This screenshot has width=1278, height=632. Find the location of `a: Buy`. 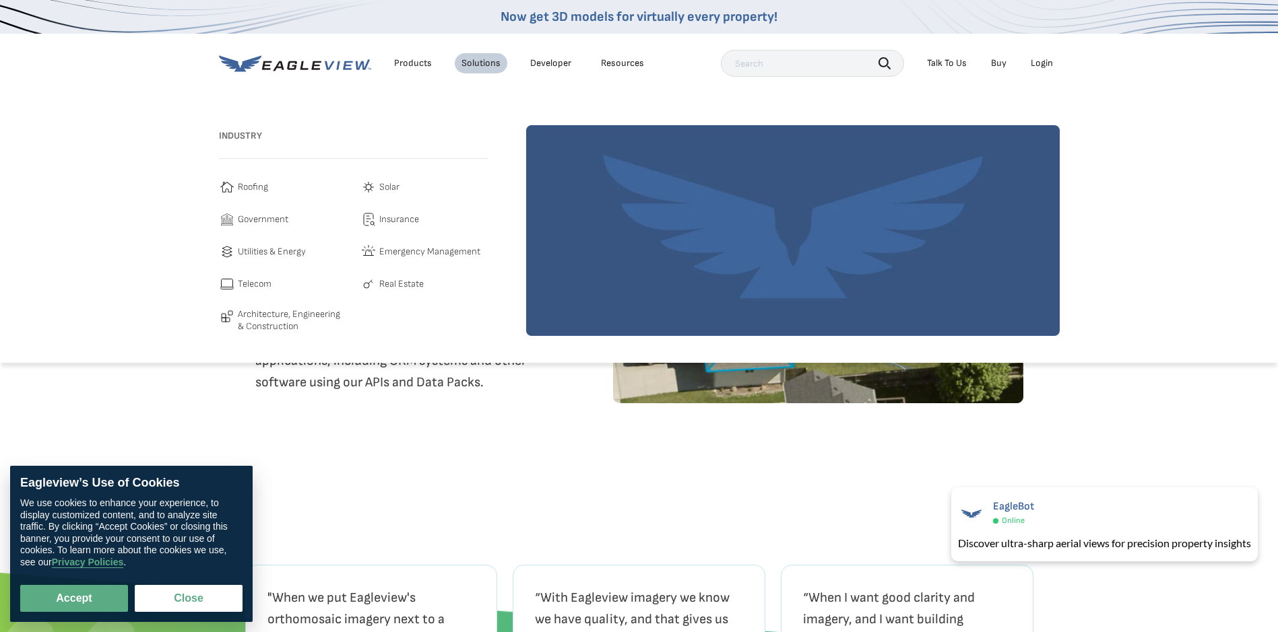

a: Buy is located at coordinates (998, 63).